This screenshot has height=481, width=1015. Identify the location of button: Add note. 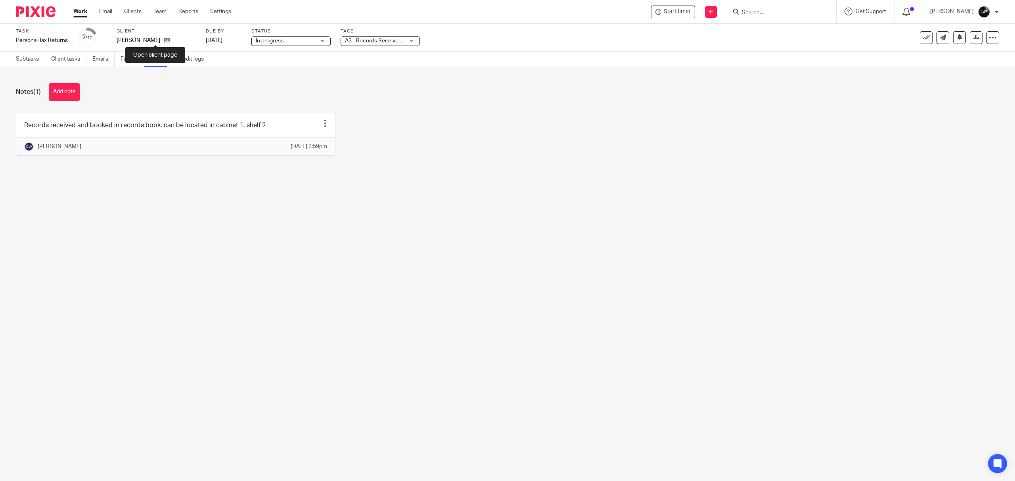
(64, 92).